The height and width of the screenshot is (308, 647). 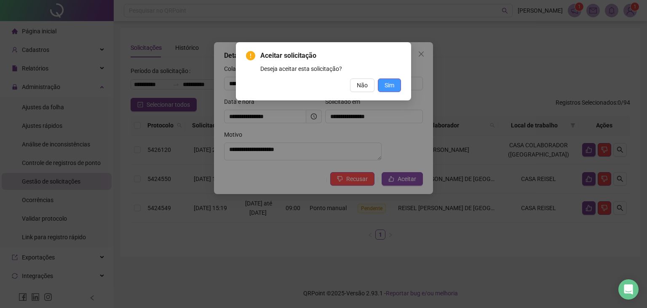 What do you see at coordinates (362, 85) in the screenshot?
I see `span: Não` at bounding box center [362, 85].